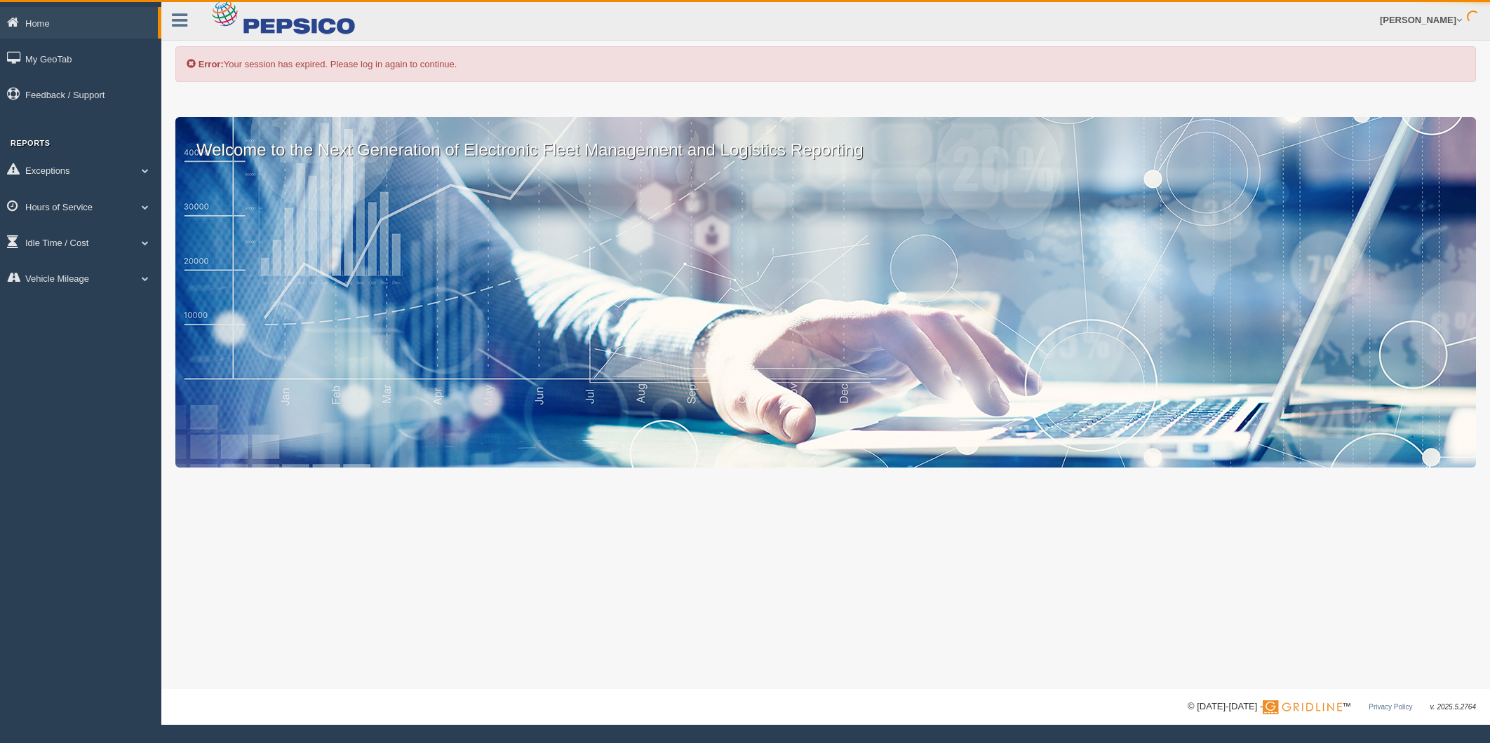 The width and height of the screenshot is (1490, 743). I want to click on div: Your session has expired. Please log in again to continue., so click(826, 64).